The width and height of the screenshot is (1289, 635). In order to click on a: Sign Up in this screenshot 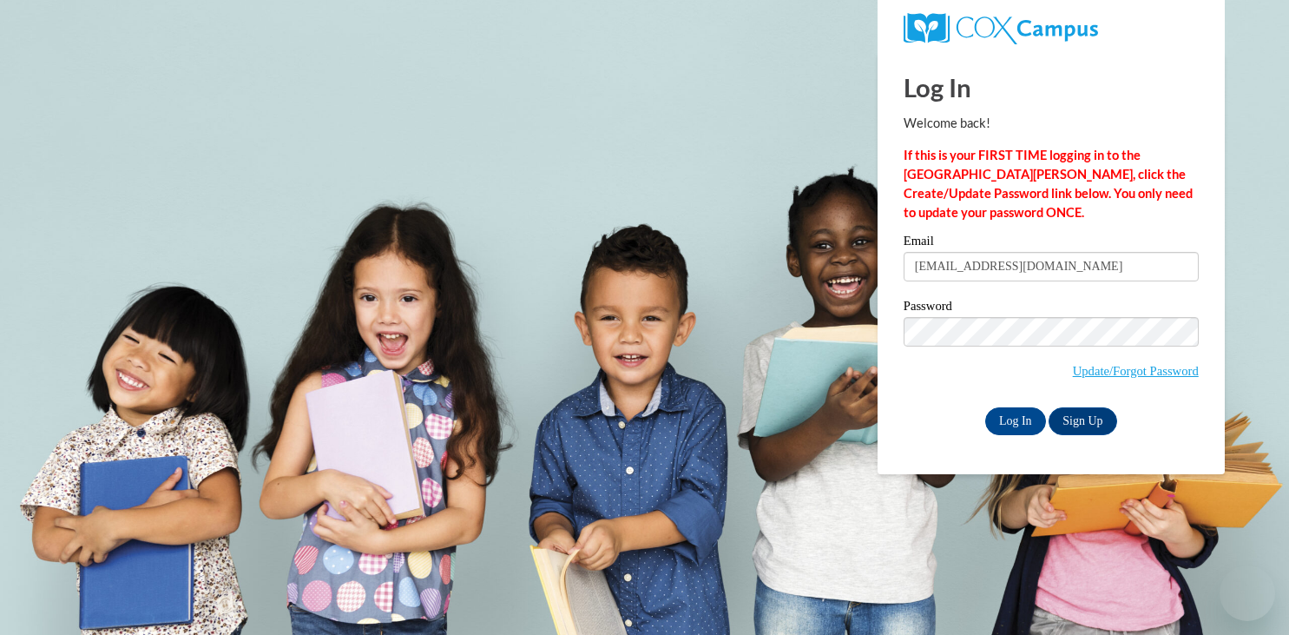, I will do `click(1083, 421)`.